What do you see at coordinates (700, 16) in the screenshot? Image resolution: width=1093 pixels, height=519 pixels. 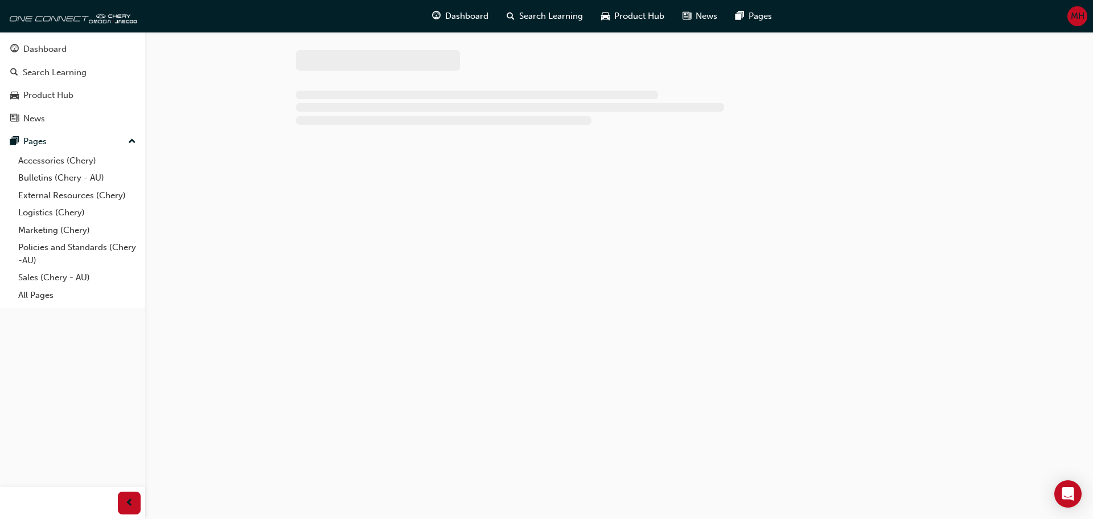 I see `a: news-iconNews` at bounding box center [700, 16].